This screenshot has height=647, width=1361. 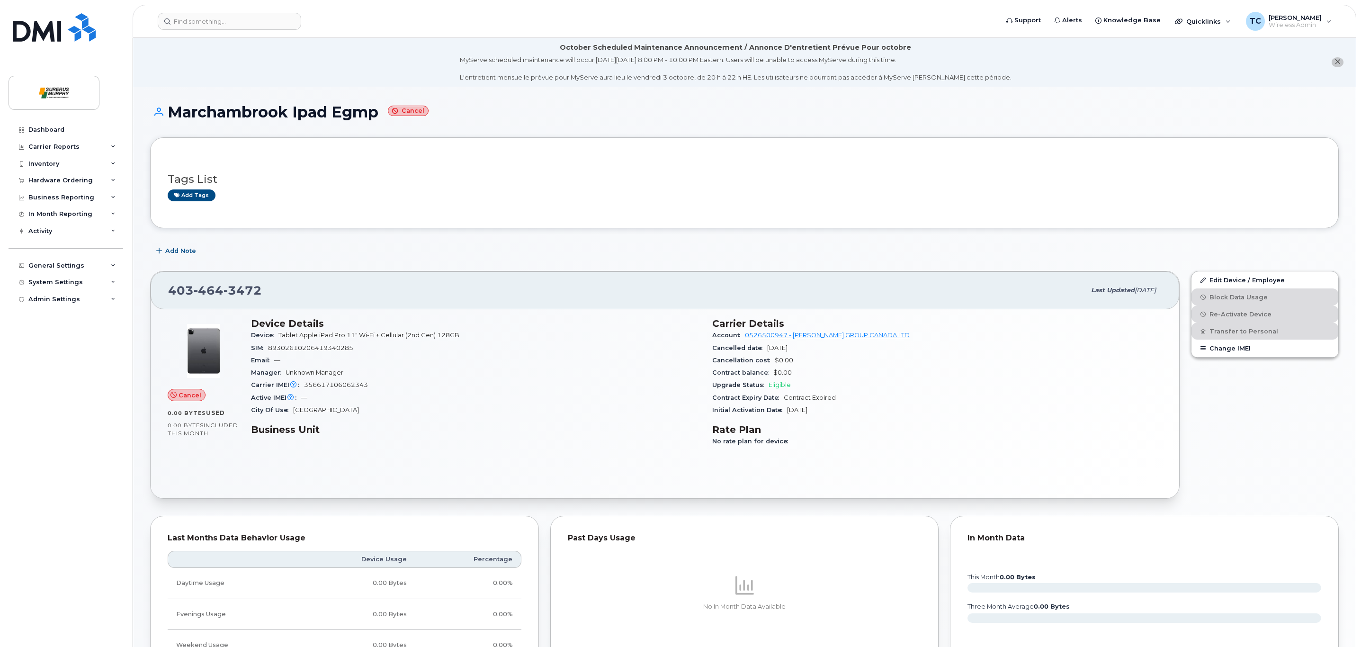 I want to click on div: In Month Data, so click(x=1144, y=538).